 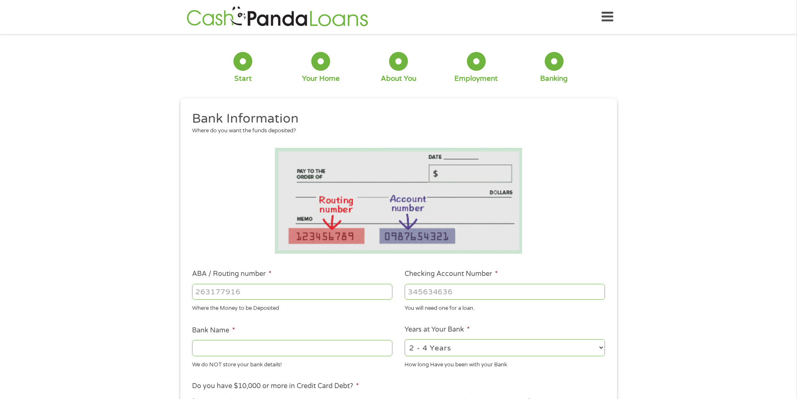 What do you see at coordinates (505, 307) in the screenshot?
I see `div: You will need one for a loan.` at bounding box center [505, 307].